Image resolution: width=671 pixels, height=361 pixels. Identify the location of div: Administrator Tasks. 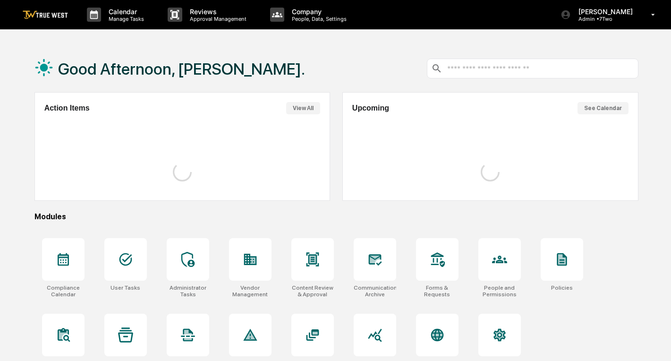
(188, 291).